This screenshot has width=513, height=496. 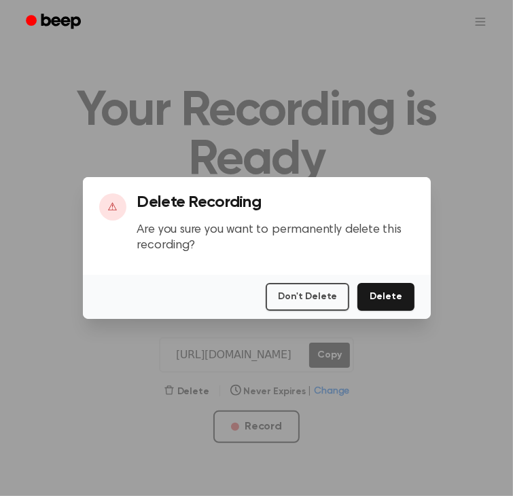 What do you see at coordinates (385, 297) in the screenshot?
I see `button: Delete` at bounding box center [385, 297].